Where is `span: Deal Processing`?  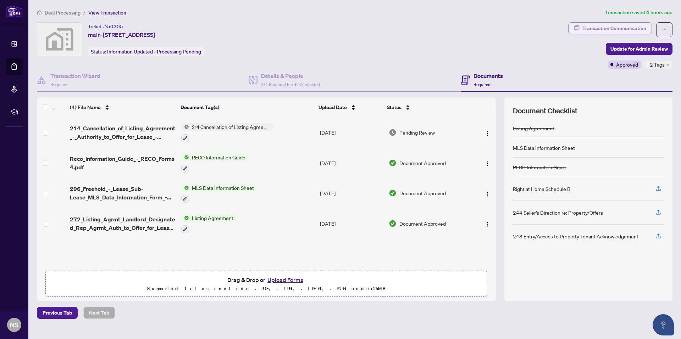
span: Deal Processing is located at coordinates (62, 13).